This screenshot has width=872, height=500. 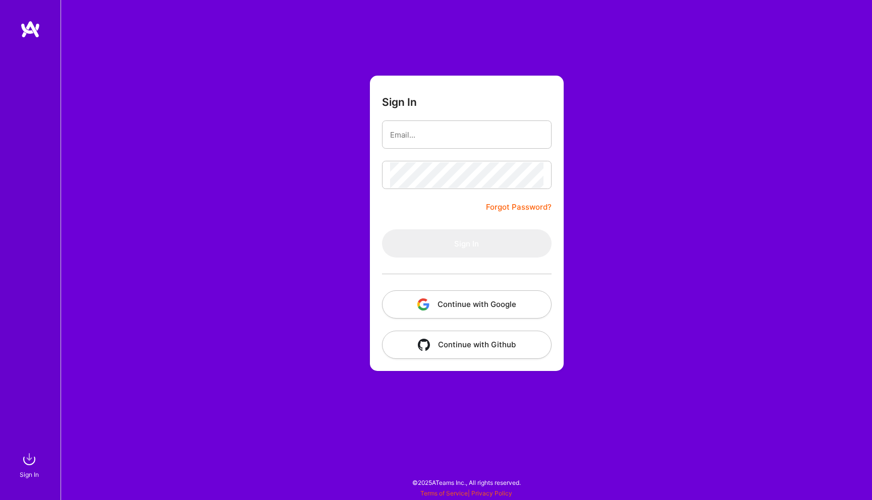 What do you see at coordinates (30, 29) in the screenshot?
I see `img: logo` at bounding box center [30, 29].